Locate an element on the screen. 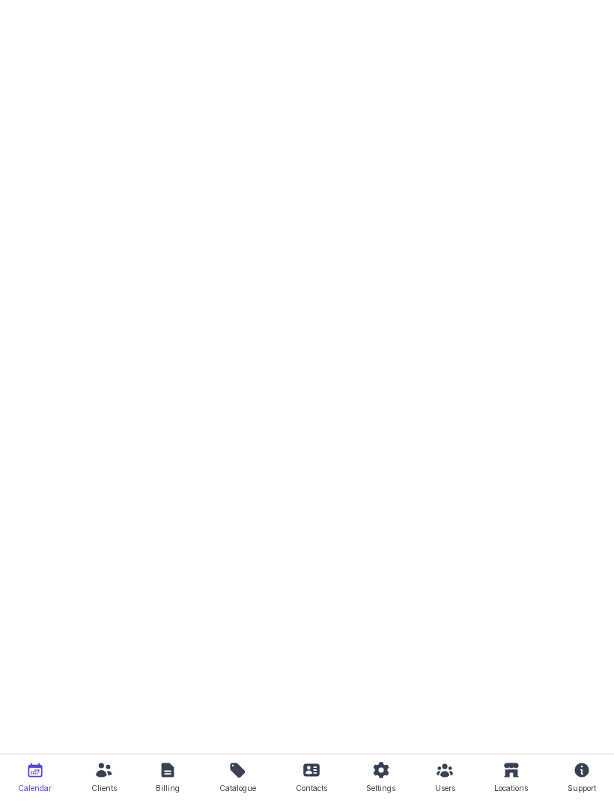 This screenshot has width=614, height=803. div: Contacts is located at coordinates (311, 788).